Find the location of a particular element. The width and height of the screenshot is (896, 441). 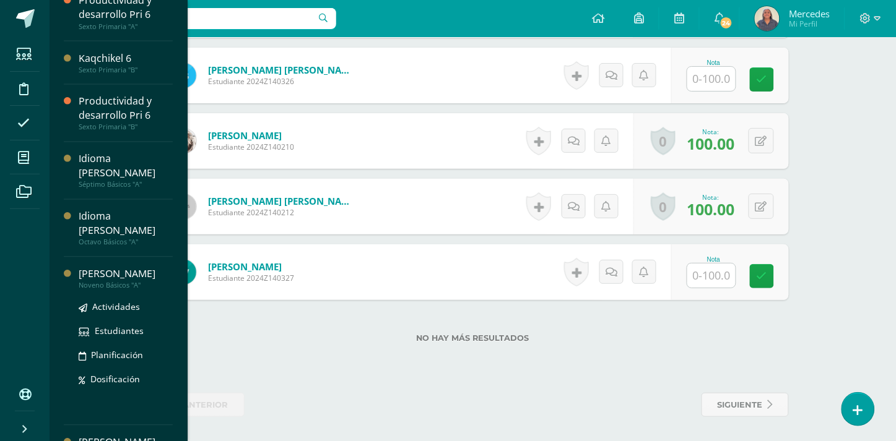

div: Kaqchikel 6 is located at coordinates (126, 58).